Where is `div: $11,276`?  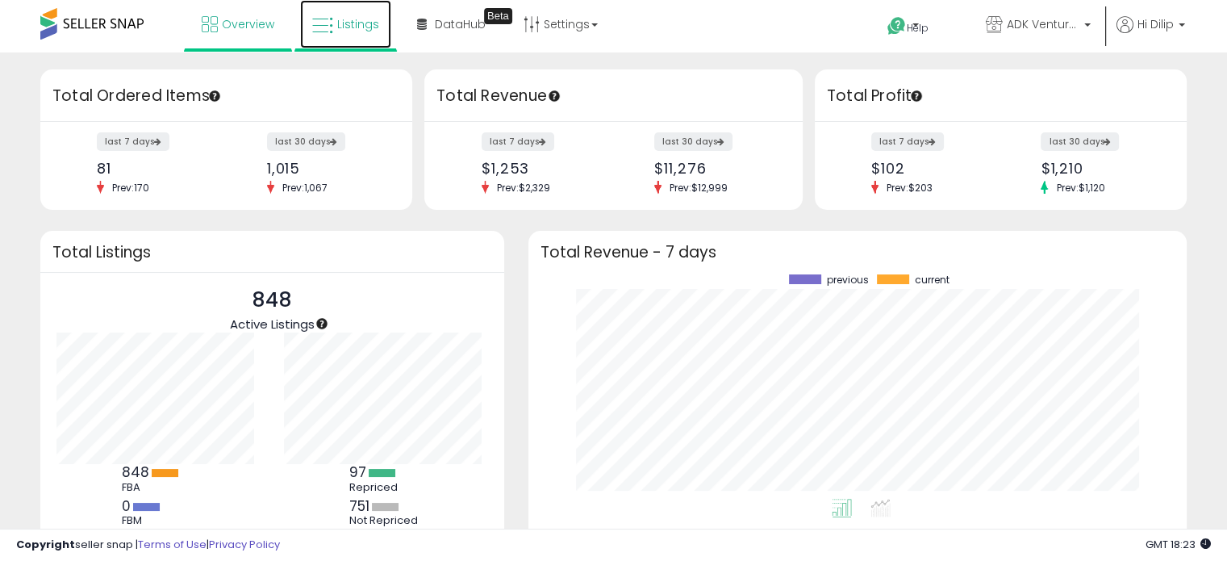
div: $11,276 is located at coordinates (714, 168).